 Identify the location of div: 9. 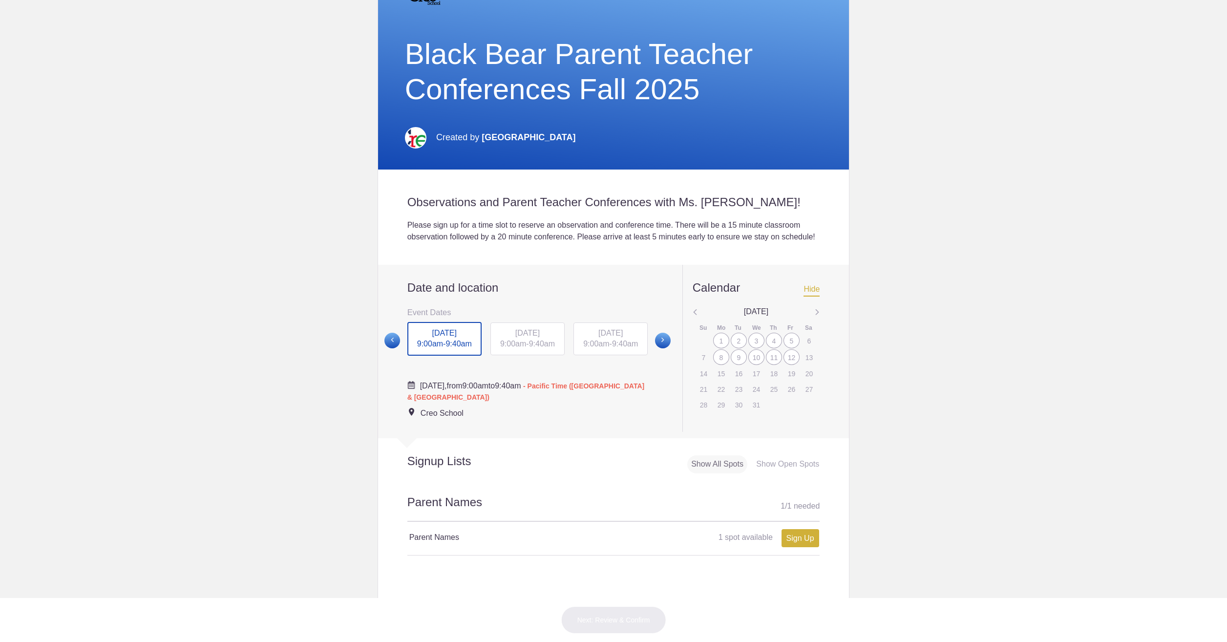
(739, 357).